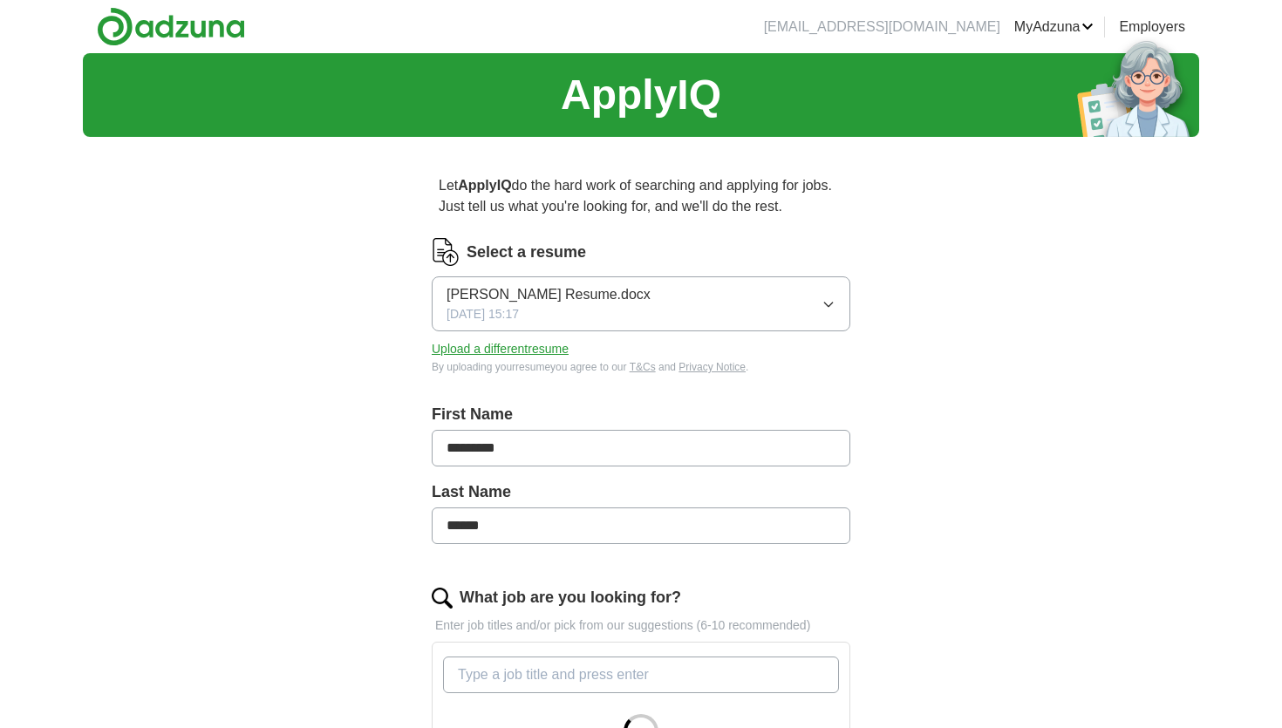 The width and height of the screenshot is (1282, 728). Describe the element at coordinates (1054, 27) in the screenshot. I see `a: MyAdzuna` at that location.